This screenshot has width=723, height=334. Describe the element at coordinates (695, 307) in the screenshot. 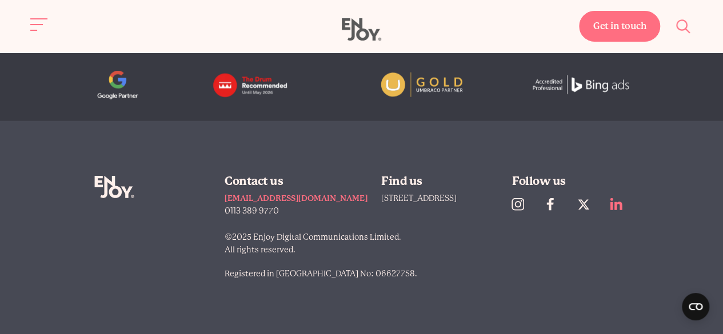

I see `button: Open CMP widget` at that location.